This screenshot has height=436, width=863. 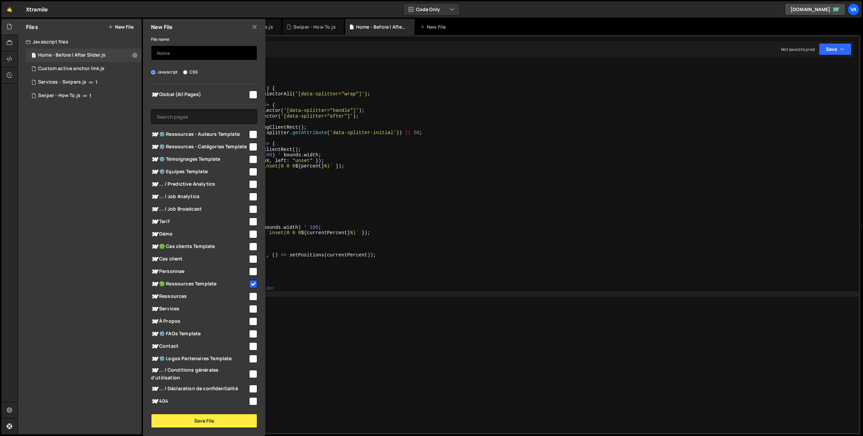 I want to click on div: New File, so click(x=434, y=27).